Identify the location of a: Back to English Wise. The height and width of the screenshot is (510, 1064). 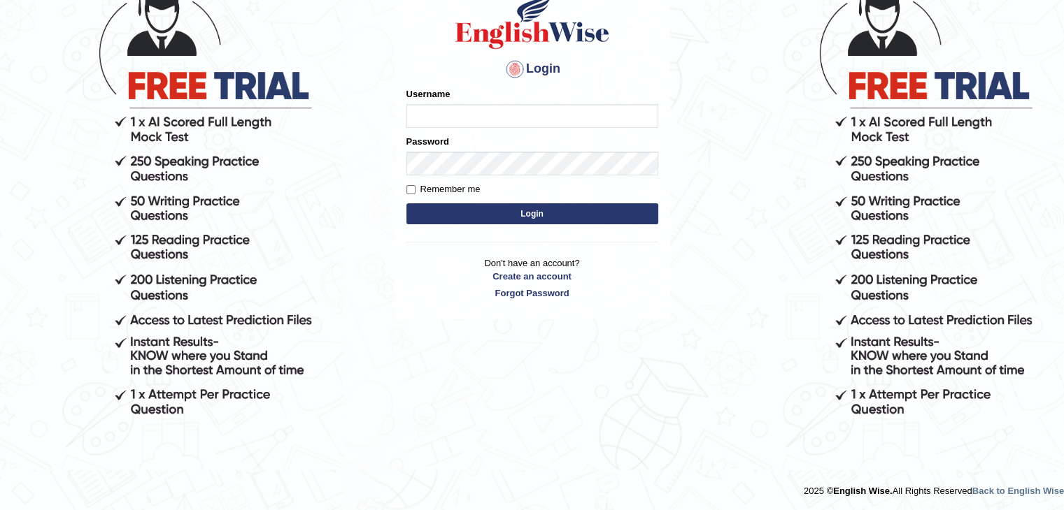
(1017, 491).